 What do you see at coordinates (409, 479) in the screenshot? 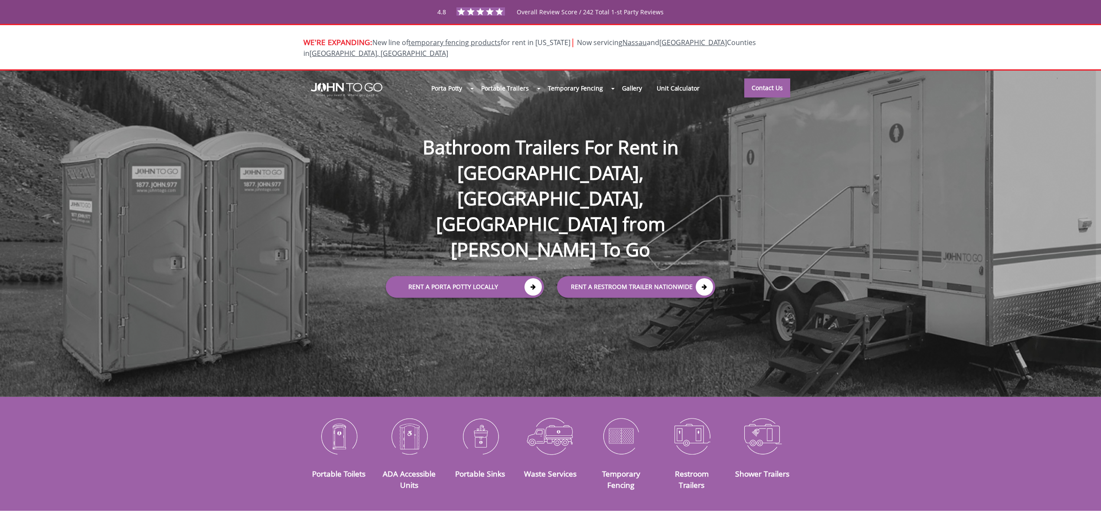
I see `a: ADA Accessible Units` at bounding box center [409, 479].